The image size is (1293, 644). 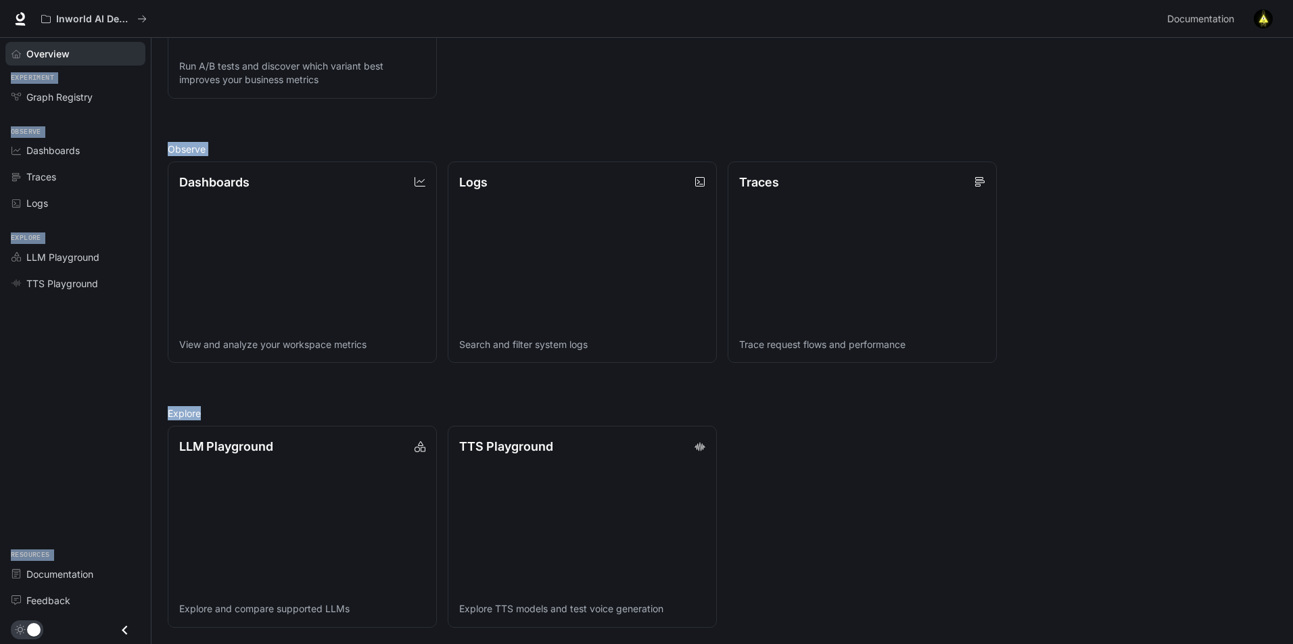 What do you see at coordinates (94, 19) in the screenshot?
I see `button: All workspaces` at bounding box center [94, 19].